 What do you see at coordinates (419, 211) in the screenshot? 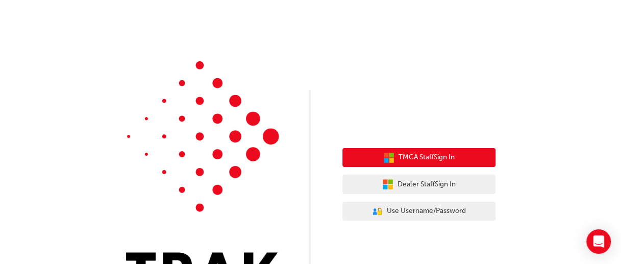
I see `button: Use Username/Password` at bounding box center [419, 211].